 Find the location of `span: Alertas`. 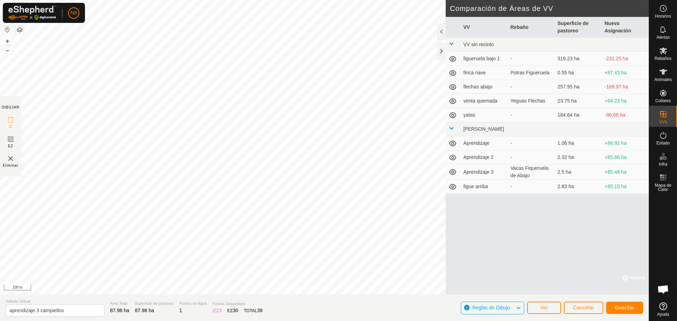

span: Alertas is located at coordinates (663, 37).